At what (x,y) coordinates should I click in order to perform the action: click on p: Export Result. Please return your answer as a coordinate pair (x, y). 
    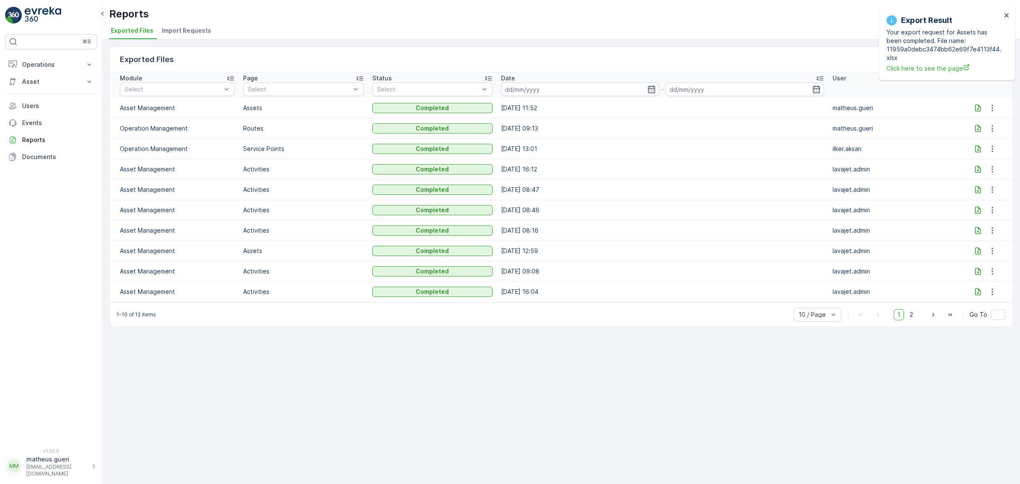
    Looking at the image, I should click on (926, 20).